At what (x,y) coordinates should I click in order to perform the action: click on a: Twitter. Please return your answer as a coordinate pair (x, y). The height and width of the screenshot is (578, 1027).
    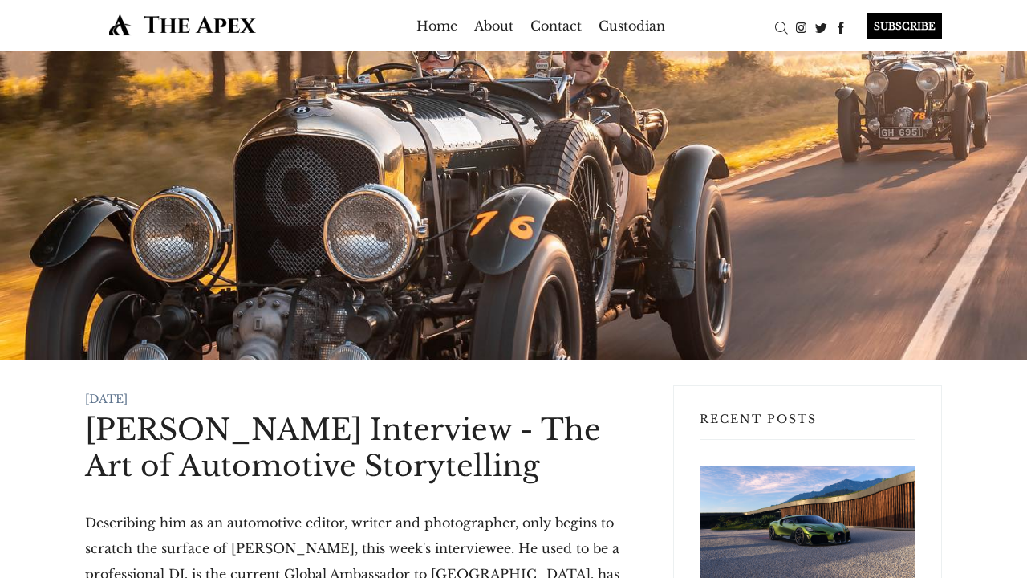
    Looking at the image, I should click on (821, 26).